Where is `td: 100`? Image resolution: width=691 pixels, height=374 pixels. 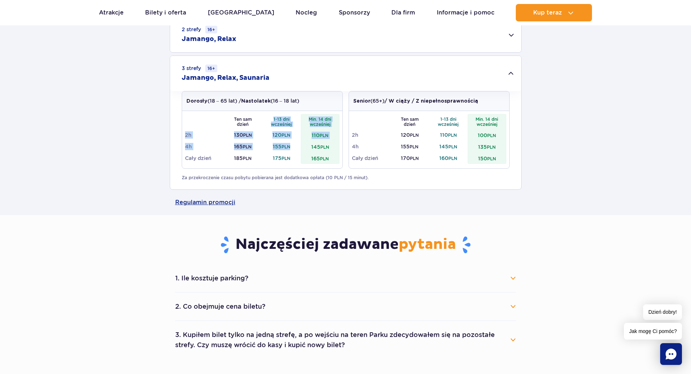 td: 100 is located at coordinates (487, 135).